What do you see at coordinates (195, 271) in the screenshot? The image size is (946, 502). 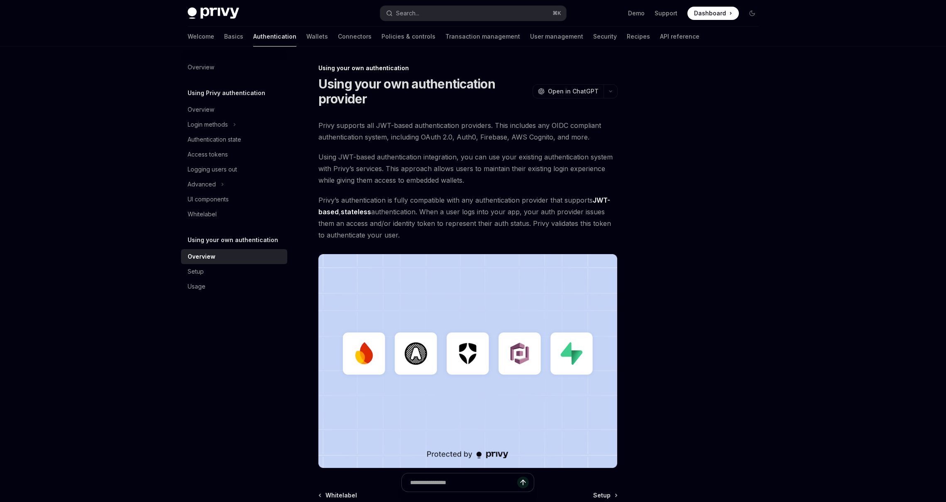 I see `div: Setup` at bounding box center [195, 271].